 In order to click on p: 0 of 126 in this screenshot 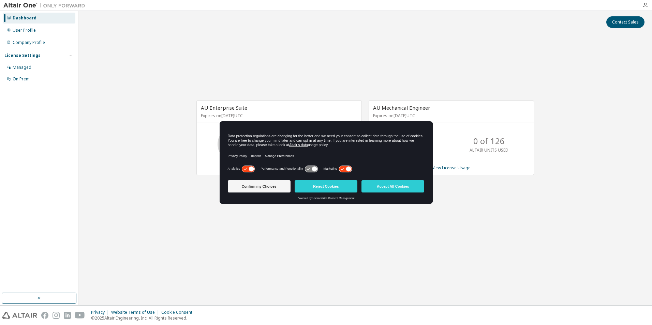, I will do `click(489, 141)`.